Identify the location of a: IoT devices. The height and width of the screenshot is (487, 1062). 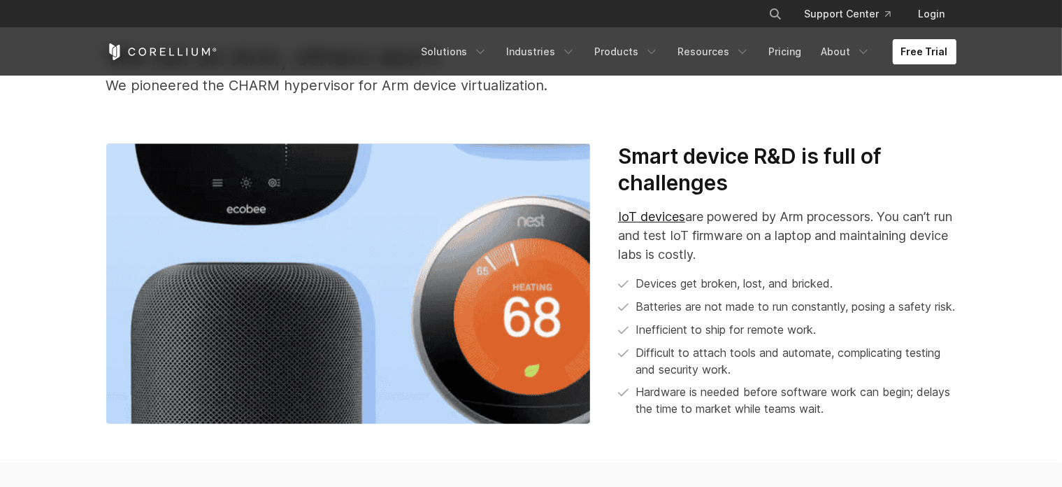
(652, 216).